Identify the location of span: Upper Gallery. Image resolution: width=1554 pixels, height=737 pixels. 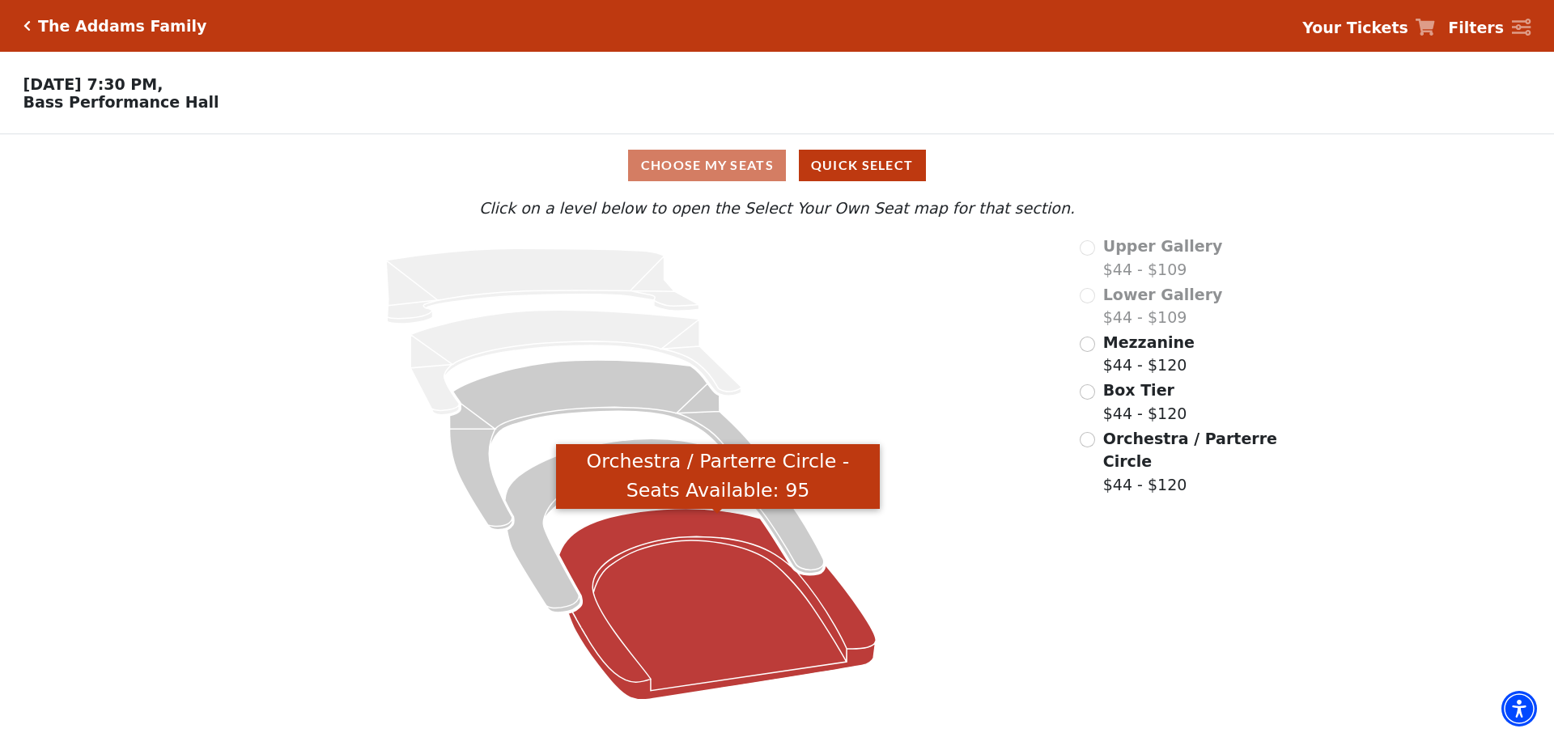
(1163, 246).